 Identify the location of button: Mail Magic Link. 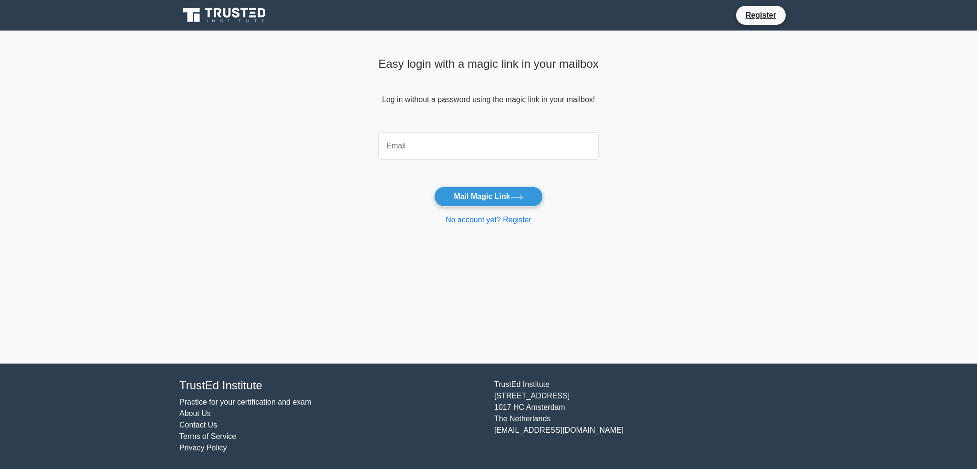
(488, 197).